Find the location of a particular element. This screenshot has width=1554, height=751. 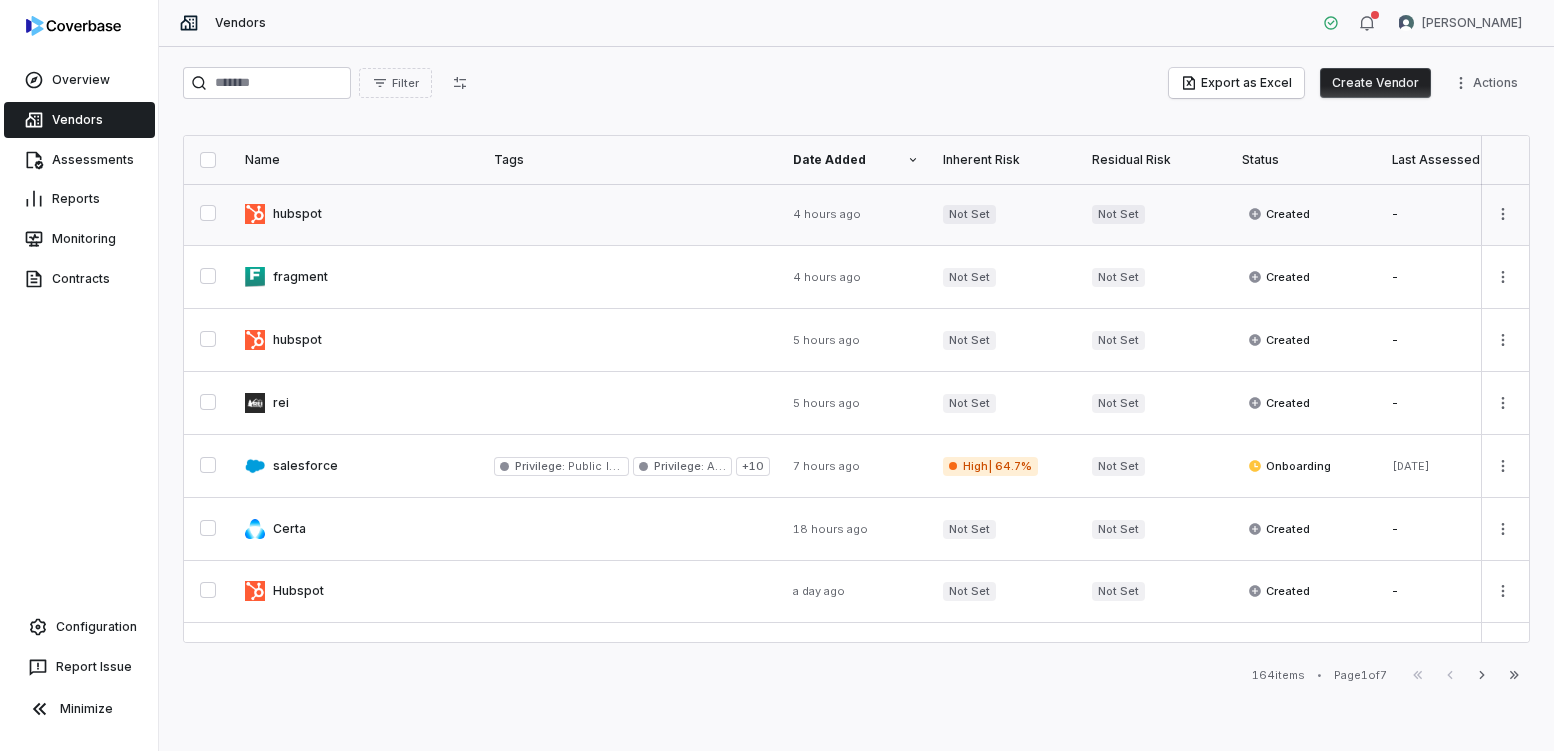

div: Page 1 of 7 is located at coordinates (1360, 675).